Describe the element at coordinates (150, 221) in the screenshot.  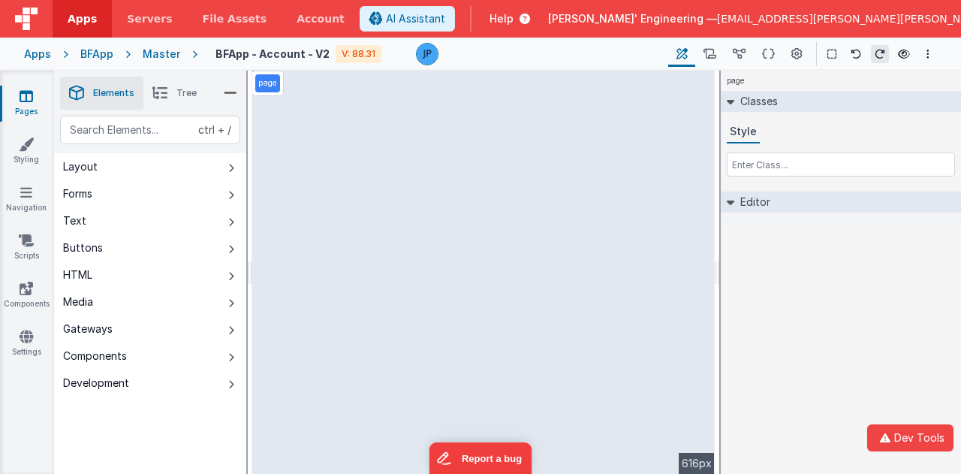
I see `button: Text` at that location.